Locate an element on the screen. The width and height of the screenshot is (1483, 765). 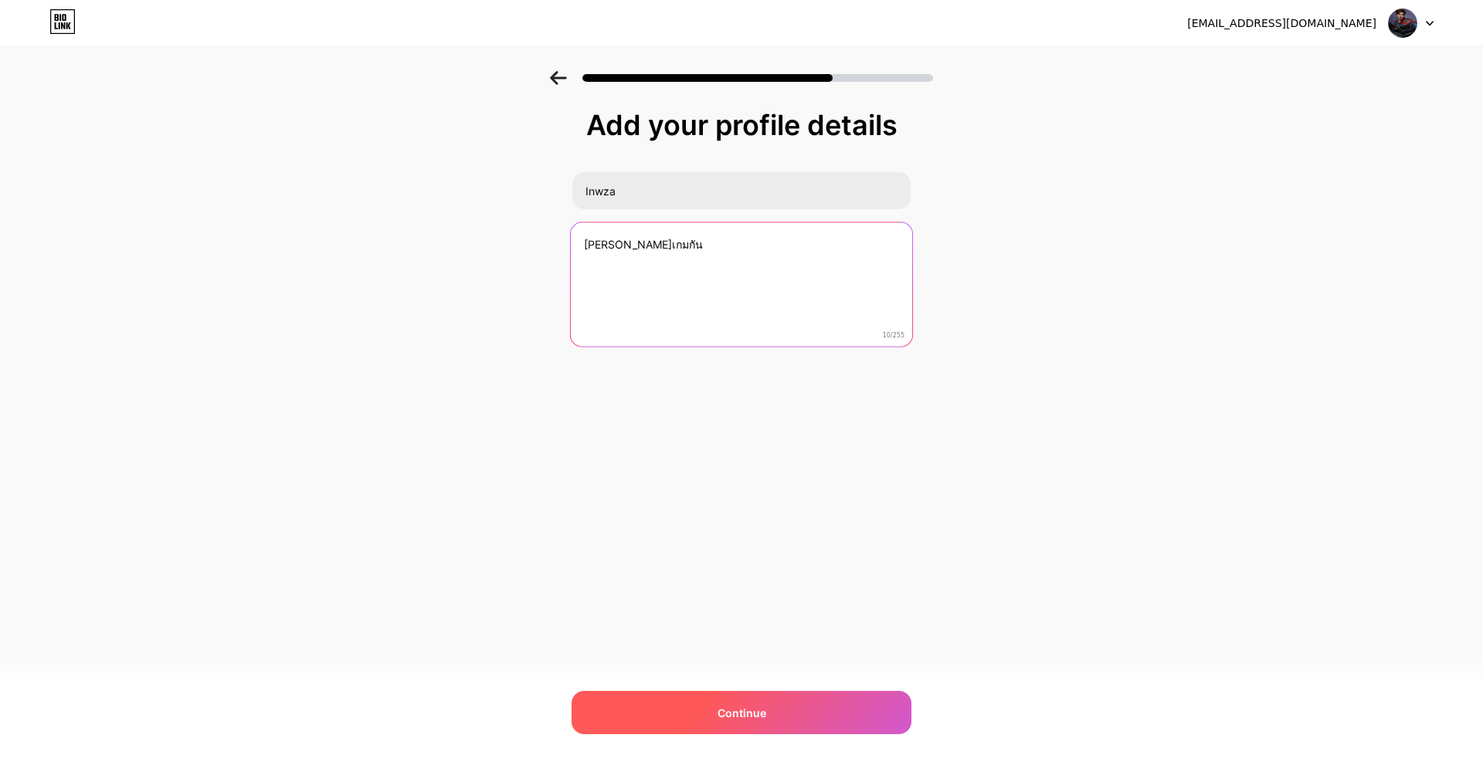
span: Continue is located at coordinates (741, 713).